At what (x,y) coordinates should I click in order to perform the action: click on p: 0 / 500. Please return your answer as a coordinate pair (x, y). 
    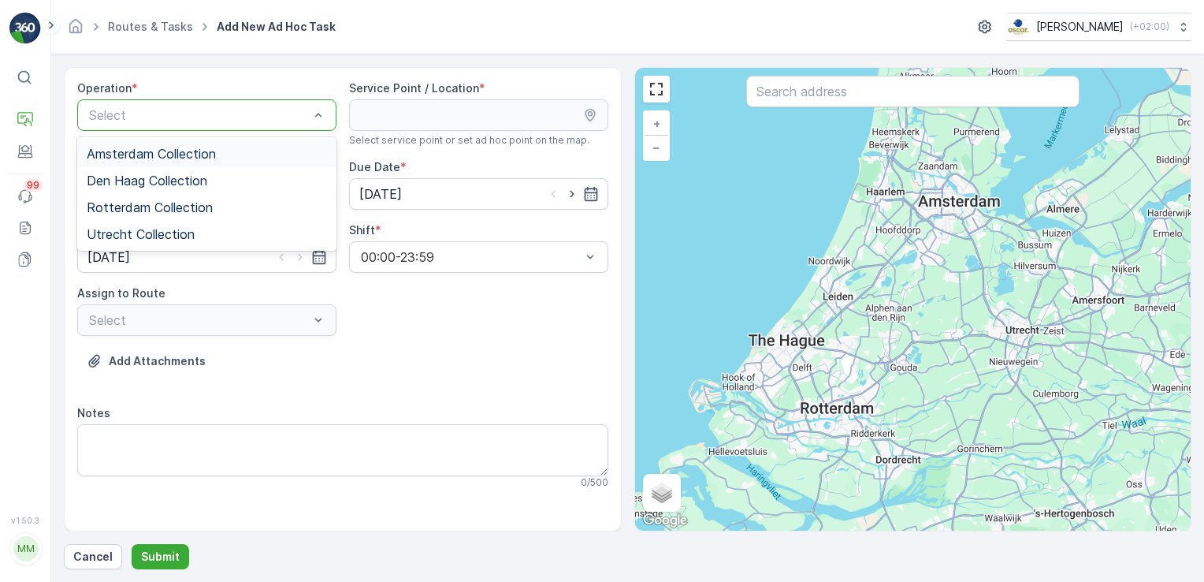
    Looking at the image, I should click on (594, 482).